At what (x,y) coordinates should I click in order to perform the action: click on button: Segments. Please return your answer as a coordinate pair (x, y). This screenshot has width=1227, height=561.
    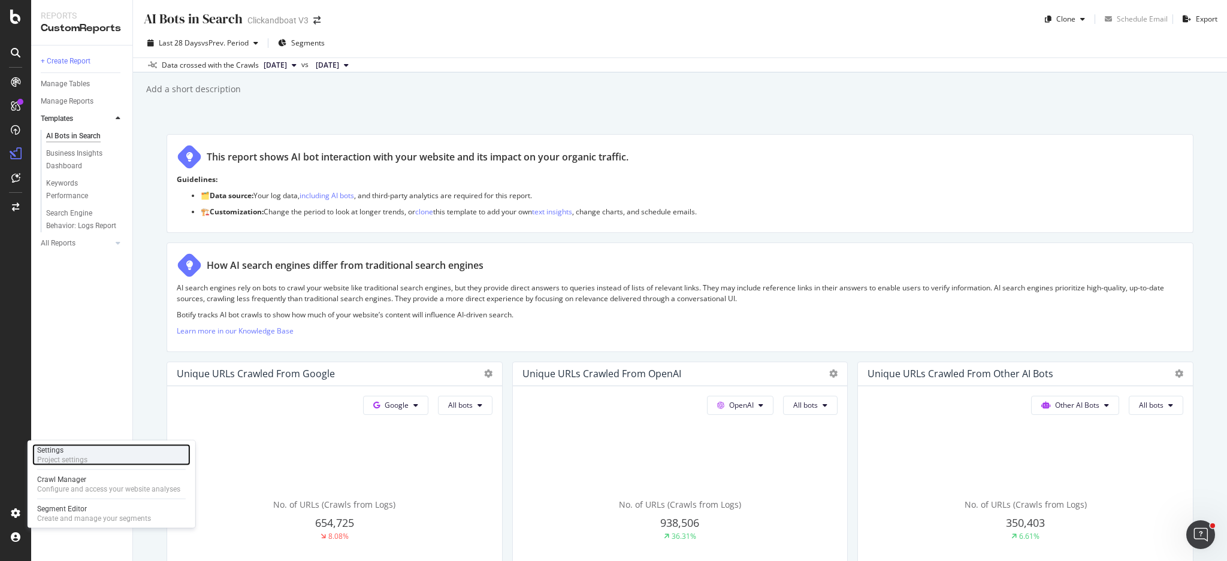
    Looking at the image, I should click on (301, 43).